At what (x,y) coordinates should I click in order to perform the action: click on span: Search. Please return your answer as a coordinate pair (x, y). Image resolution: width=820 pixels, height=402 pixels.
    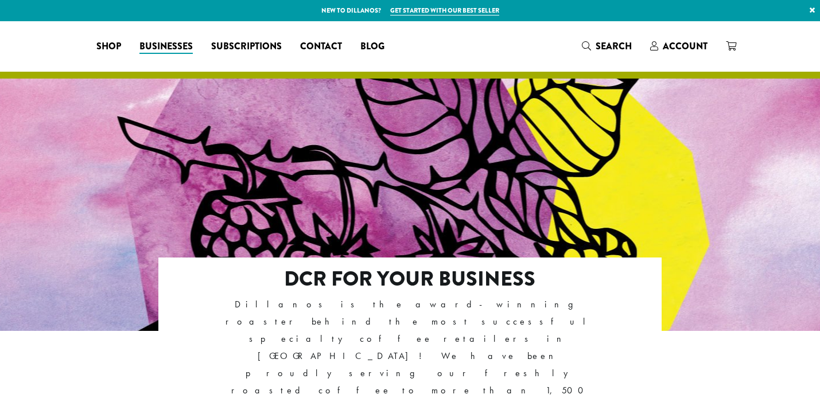
    Looking at the image, I should click on (614, 46).